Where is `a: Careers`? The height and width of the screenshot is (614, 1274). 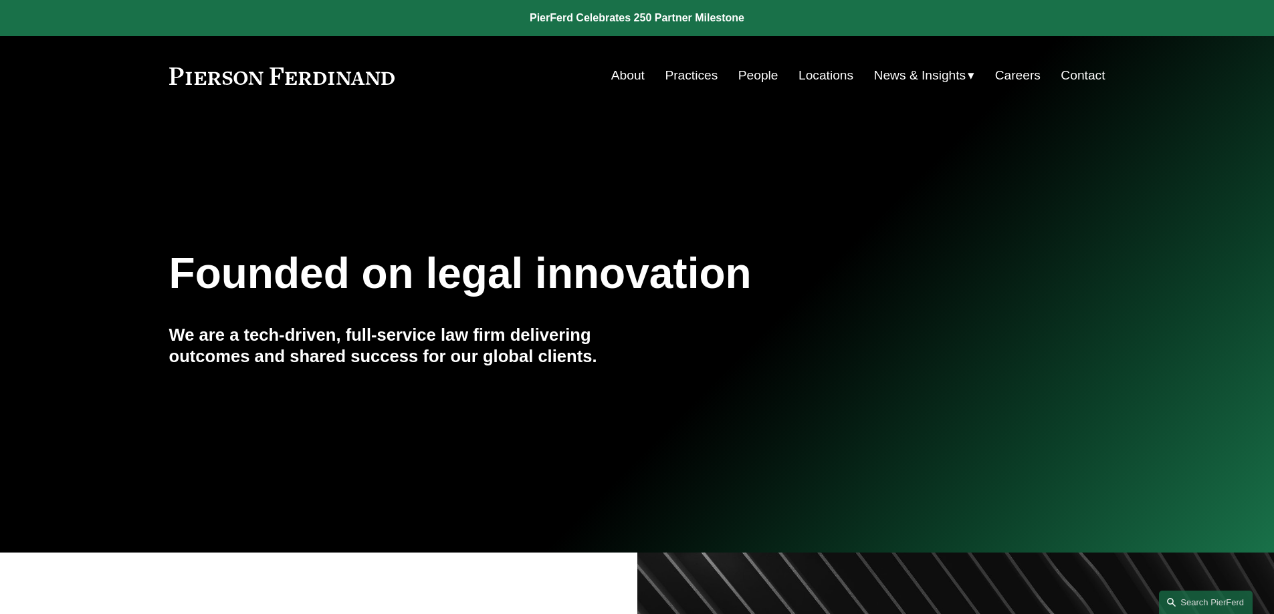 a: Careers is located at coordinates (1017, 76).